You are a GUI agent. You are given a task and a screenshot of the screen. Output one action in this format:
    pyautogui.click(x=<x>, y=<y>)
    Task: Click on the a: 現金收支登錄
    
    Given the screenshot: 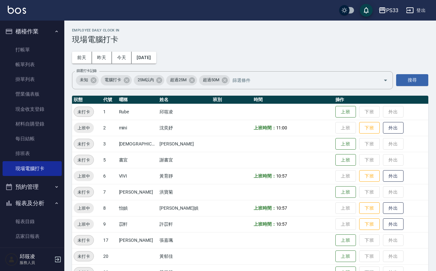 What is the action you would take?
    pyautogui.click(x=32, y=109)
    